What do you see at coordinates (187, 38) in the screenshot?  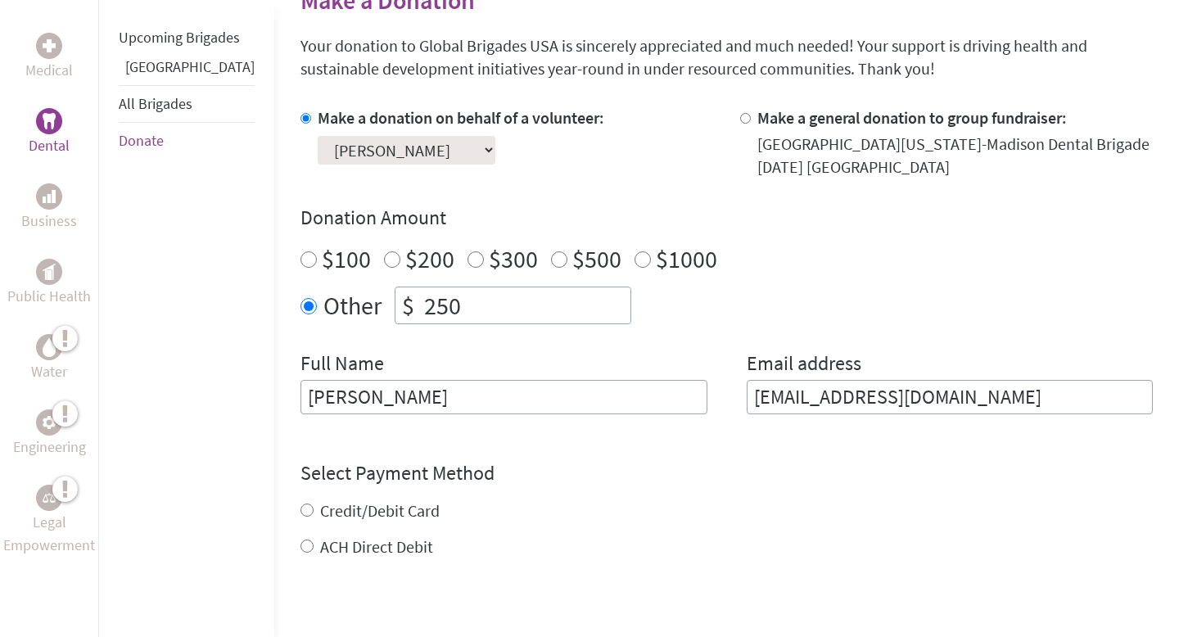 I see `li: Upcoming Brigades` at bounding box center [187, 38].